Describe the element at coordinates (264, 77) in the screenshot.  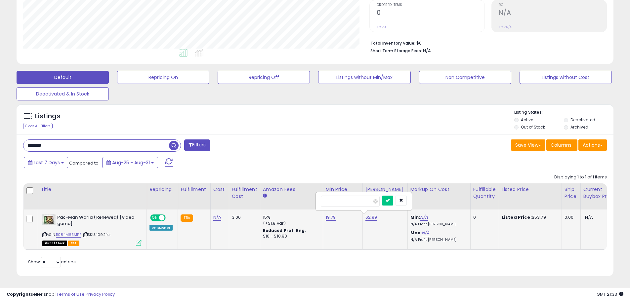
I see `button: Repricing Off` at that location.